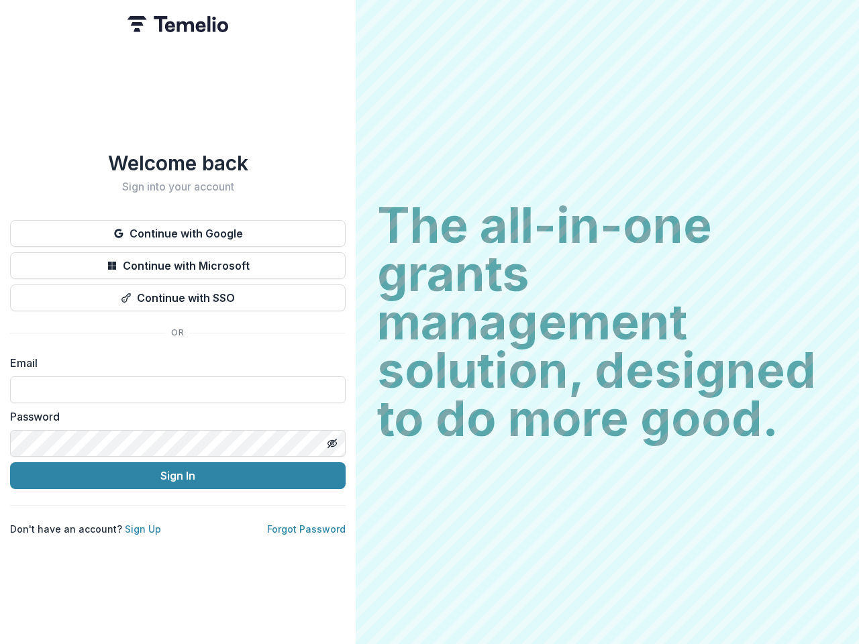 This screenshot has height=644, width=859. I want to click on button: Continue with Microsoft, so click(178, 266).